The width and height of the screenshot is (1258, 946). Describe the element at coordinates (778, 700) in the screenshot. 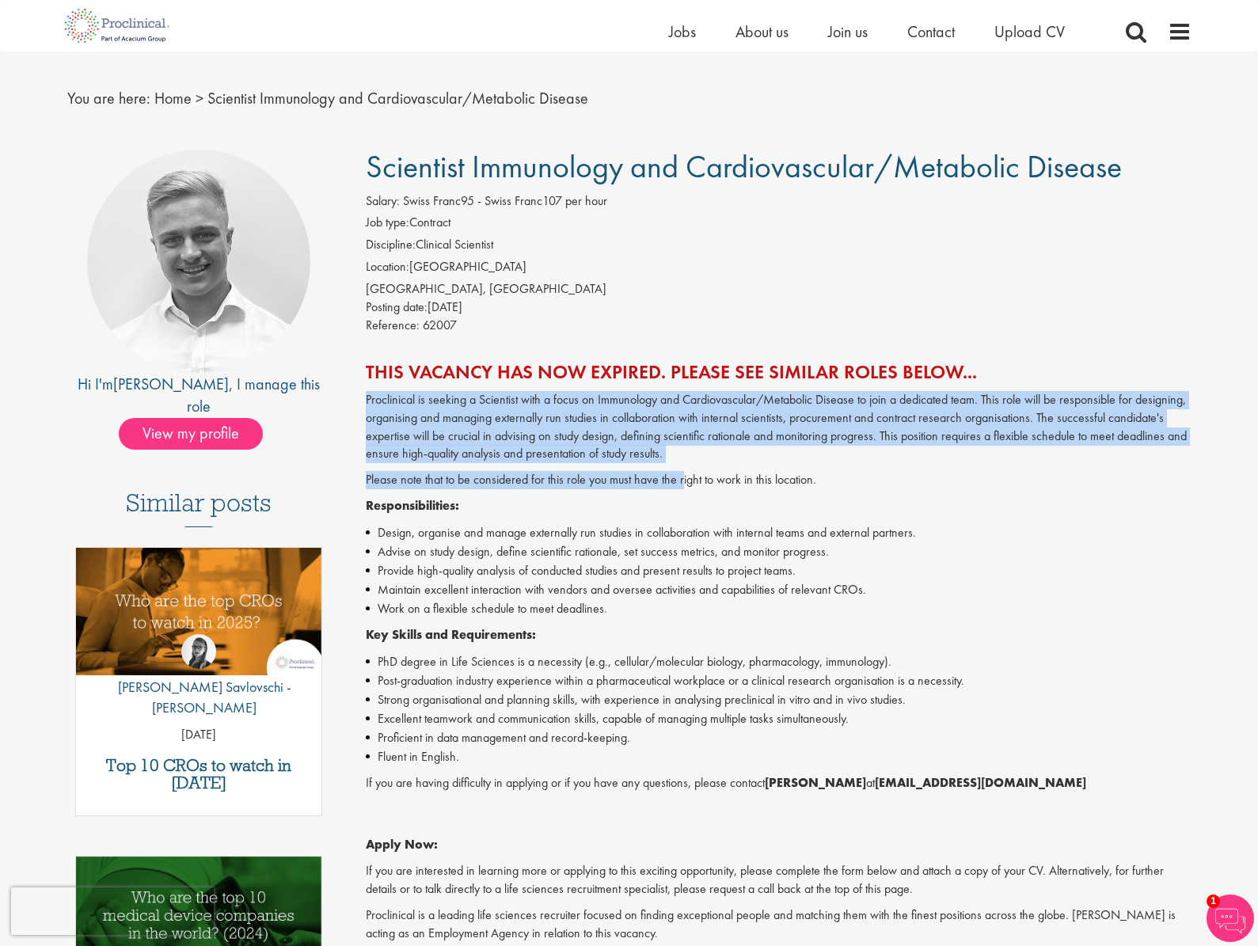

I see `li: Strong organisational and planning skills, with experience in analysing preclinical in vitro and ...` at that location.